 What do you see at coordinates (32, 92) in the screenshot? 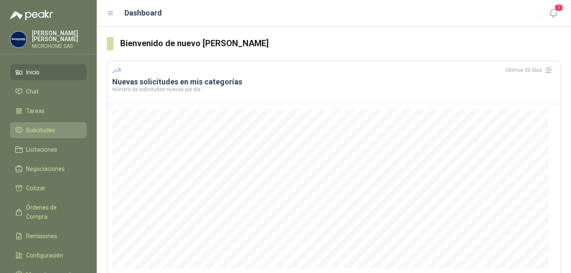
I see `span: Chat` at bounding box center [32, 92].